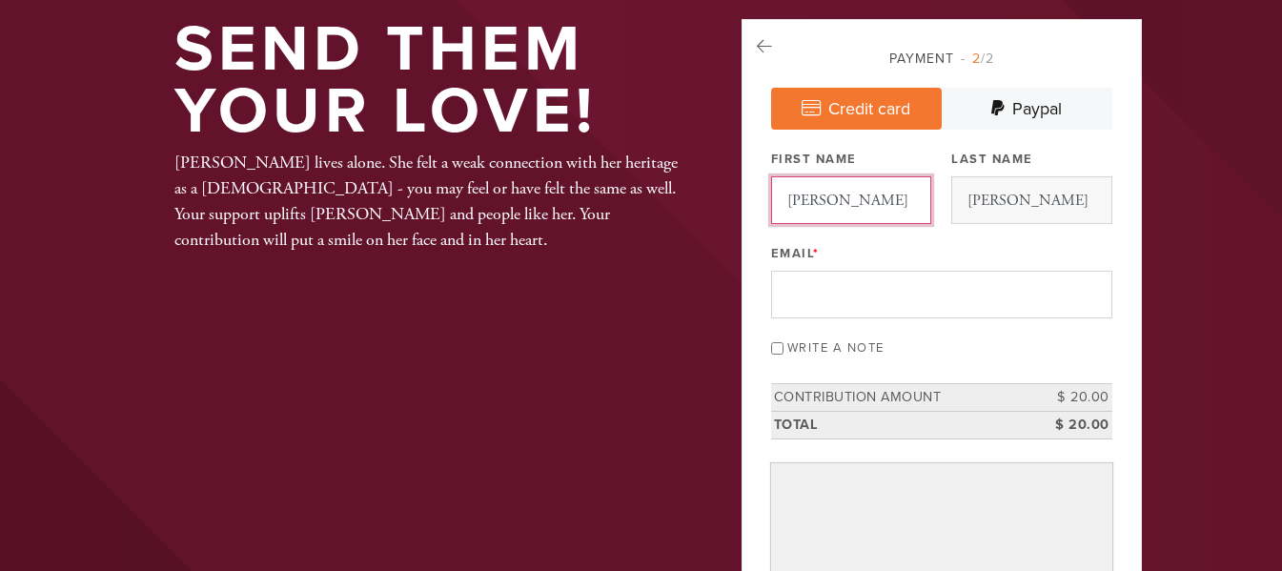 This screenshot has height=571, width=1282. Describe the element at coordinates (899, 424) in the screenshot. I see `td: Total` at that location.